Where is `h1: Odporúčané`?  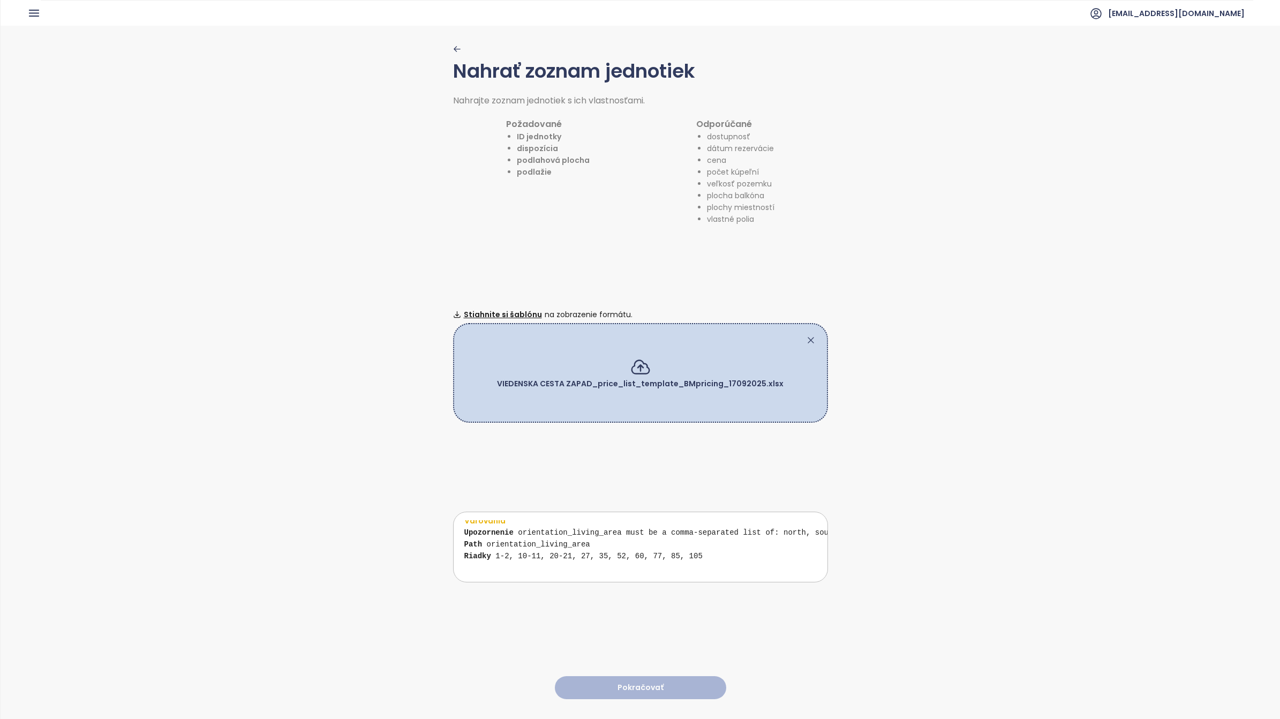
h1: Odporúčané is located at coordinates (735, 124).